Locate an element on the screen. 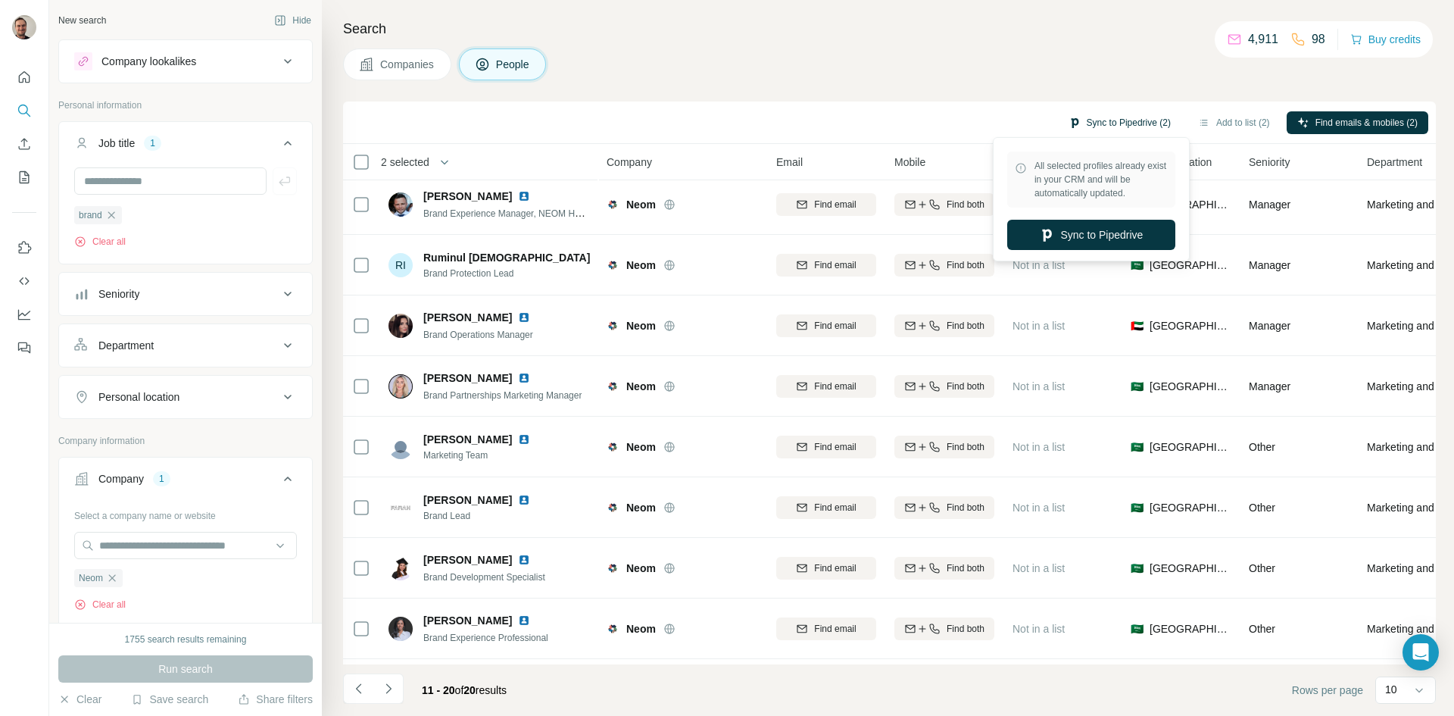 Image resolution: width=1454 pixels, height=716 pixels. span: Marketing Team is located at coordinates (485, 455).